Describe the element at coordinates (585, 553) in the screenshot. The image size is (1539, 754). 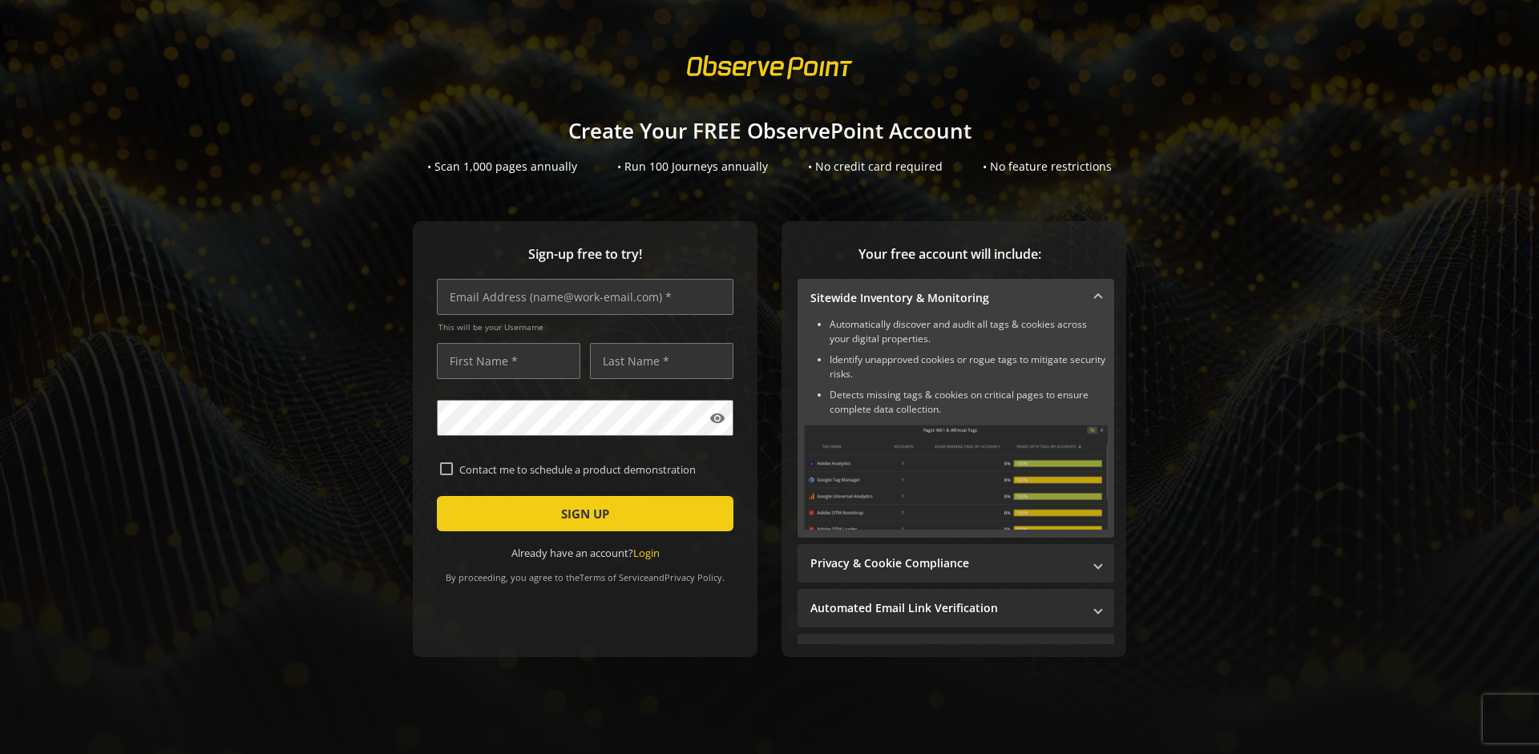
I see `div: Already have an account?` at that location.